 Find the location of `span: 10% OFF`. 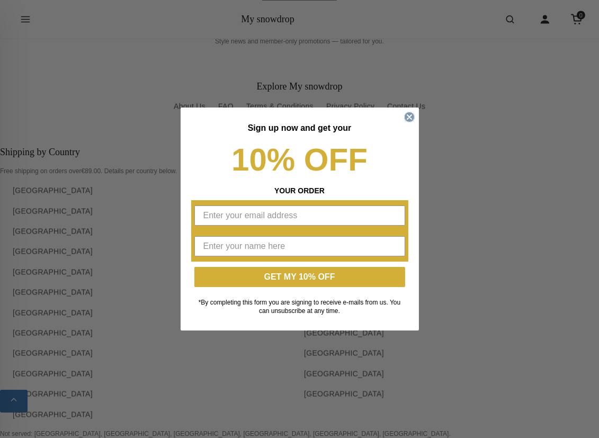

span: 10% OFF is located at coordinates (299, 159).